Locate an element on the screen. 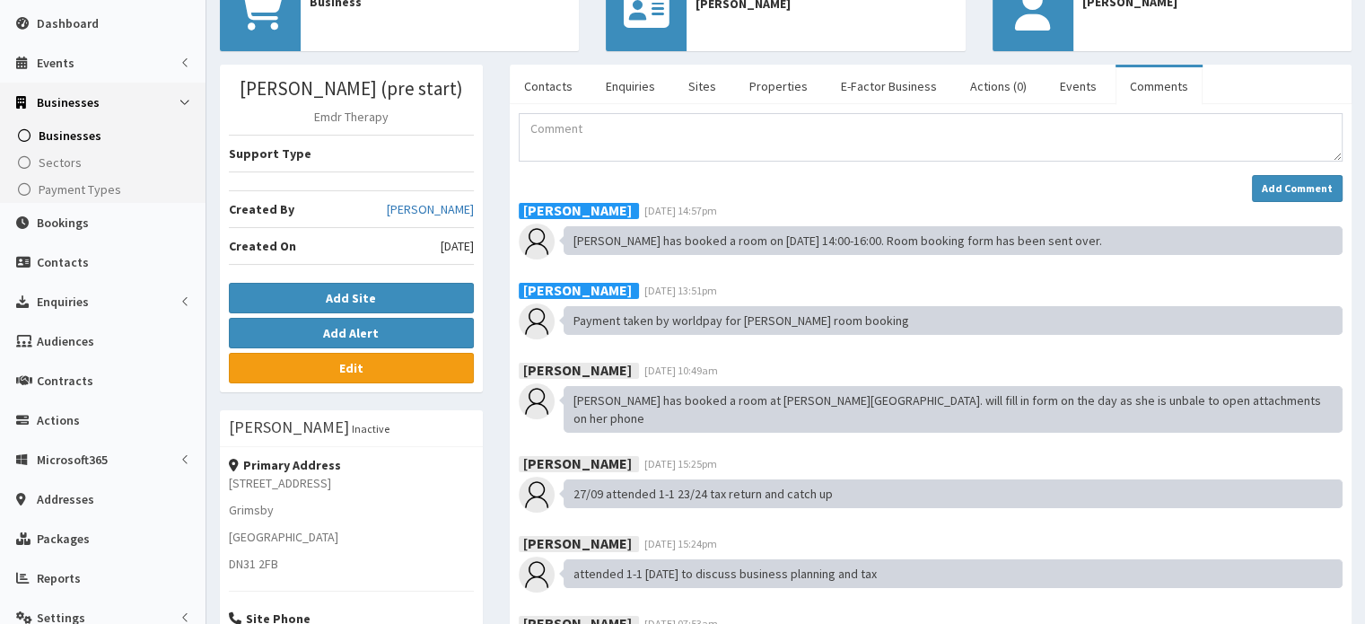 The image size is (1365, 624). span: Contacts is located at coordinates (63, 262).